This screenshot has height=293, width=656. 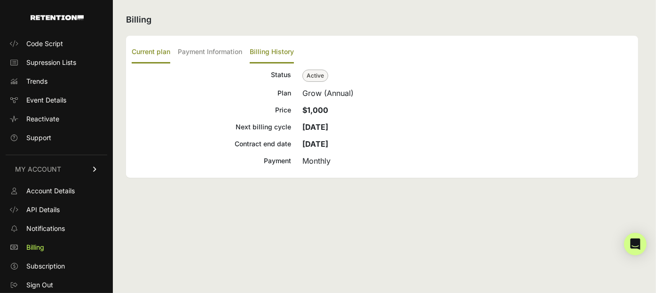 I want to click on div: Plan, so click(x=211, y=93).